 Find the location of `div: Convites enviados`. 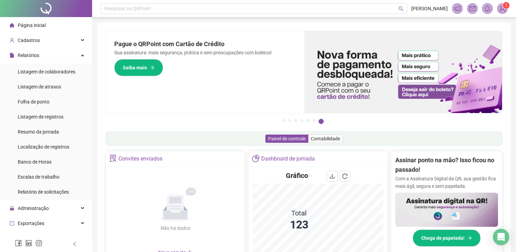

div: Convites enviados is located at coordinates (140, 159).